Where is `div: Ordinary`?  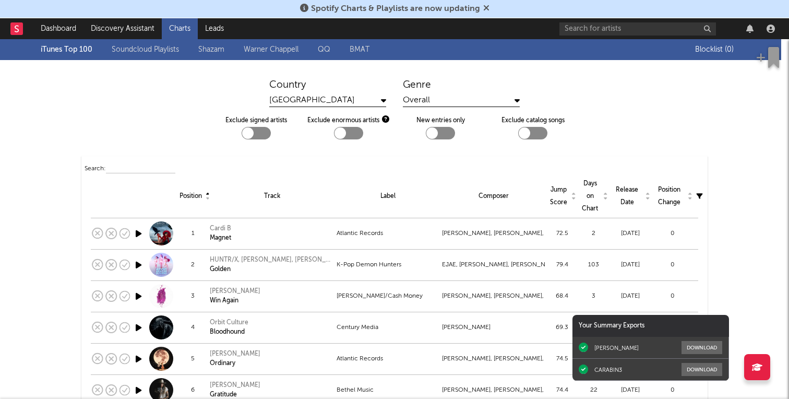 div: Ordinary is located at coordinates (235, 363).